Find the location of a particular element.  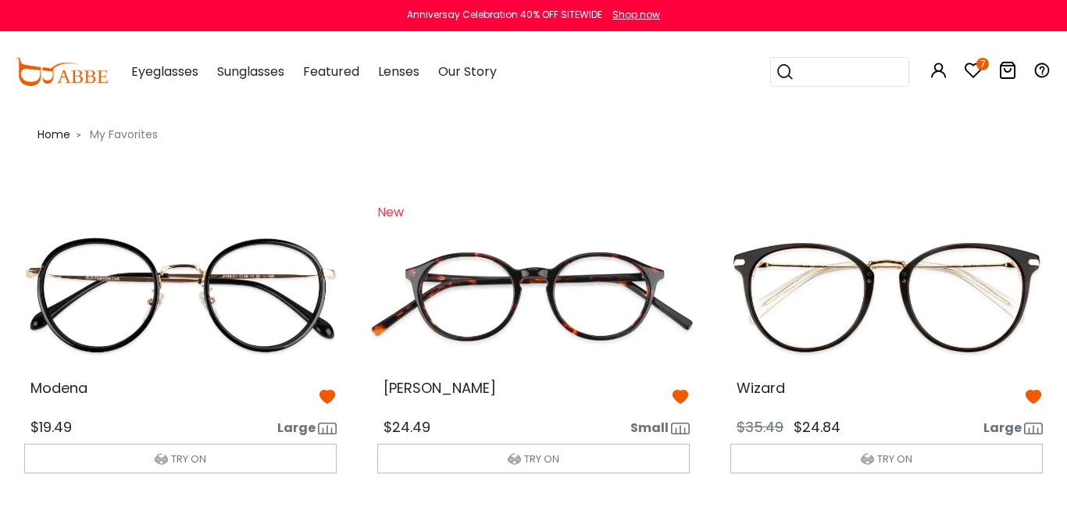

div: Anniversay Celebration 40% OFF SITEWIDE is located at coordinates (504, 15).